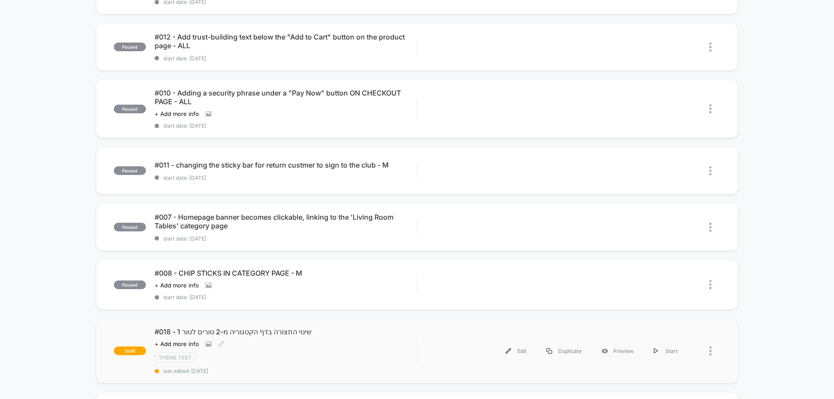 This screenshot has width=834, height=399. I want to click on span: #010 - Adding a security phrase under a "Pay Now" button ON CHECKOUT PAGE - ALL, so click(286, 97).